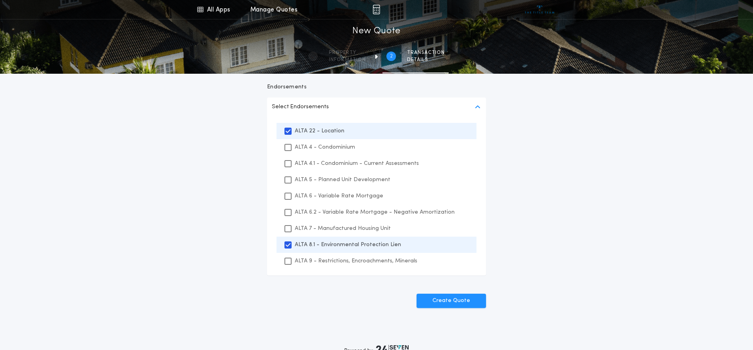  Describe the element at coordinates (426, 60) in the screenshot. I see `span: details` at that location.